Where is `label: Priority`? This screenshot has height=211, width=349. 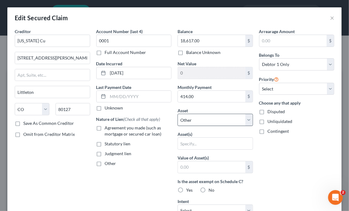
label: Priority is located at coordinates (269, 79).